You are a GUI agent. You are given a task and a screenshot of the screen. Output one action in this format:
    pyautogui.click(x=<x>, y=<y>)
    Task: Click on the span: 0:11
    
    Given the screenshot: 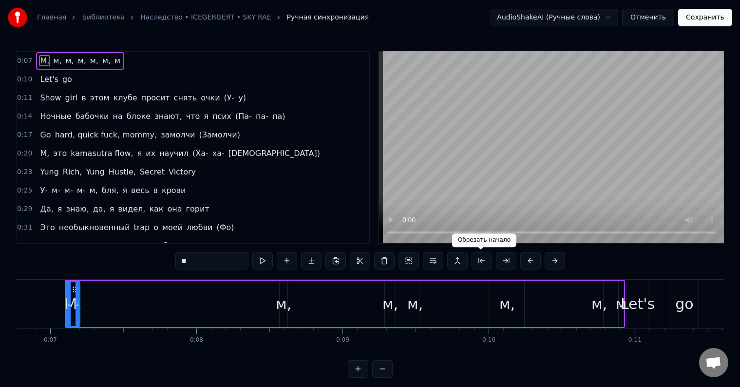 What is the action you would take?
    pyautogui.click(x=24, y=98)
    